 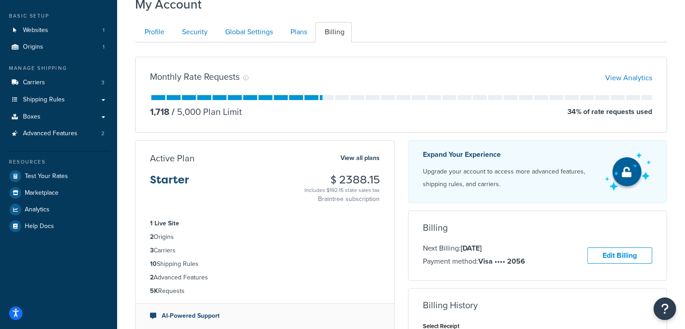 I want to click on li: AI-Powered Support, so click(x=265, y=316).